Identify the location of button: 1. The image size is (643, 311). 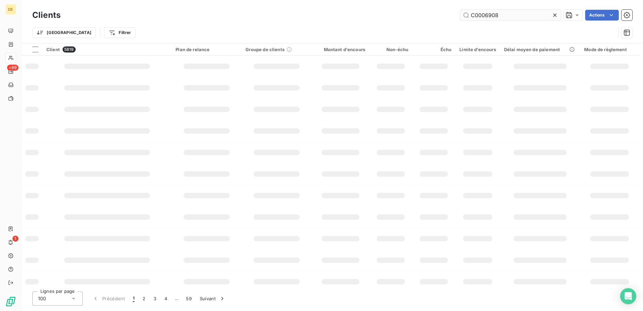
(134, 298).